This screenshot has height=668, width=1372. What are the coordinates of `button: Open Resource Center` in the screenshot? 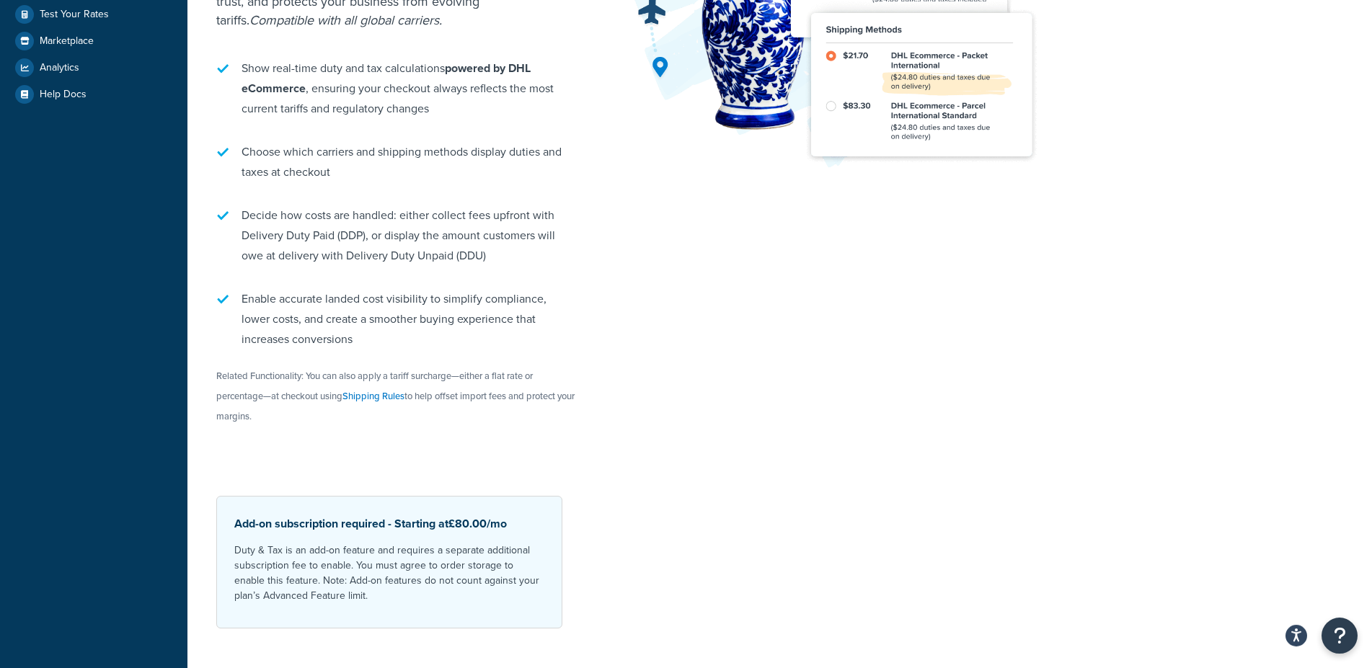 It's located at (1340, 636).